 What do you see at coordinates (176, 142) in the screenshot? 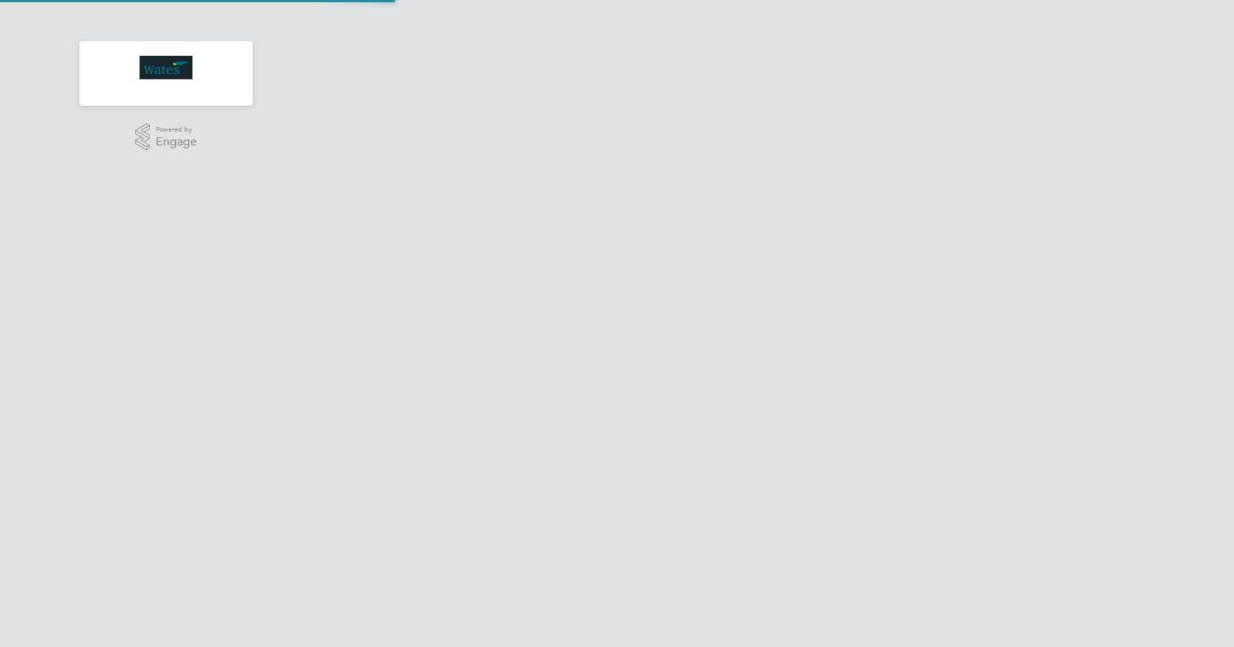
I see `span: Engage` at bounding box center [176, 142].